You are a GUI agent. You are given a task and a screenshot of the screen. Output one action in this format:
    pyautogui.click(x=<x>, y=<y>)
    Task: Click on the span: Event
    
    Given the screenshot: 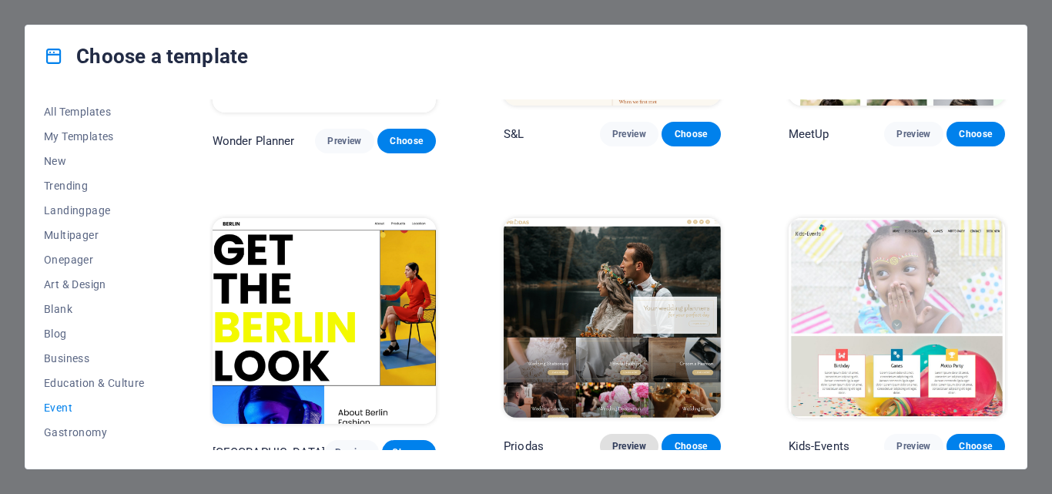 What is the action you would take?
    pyautogui.click(x=94, y=407)
    